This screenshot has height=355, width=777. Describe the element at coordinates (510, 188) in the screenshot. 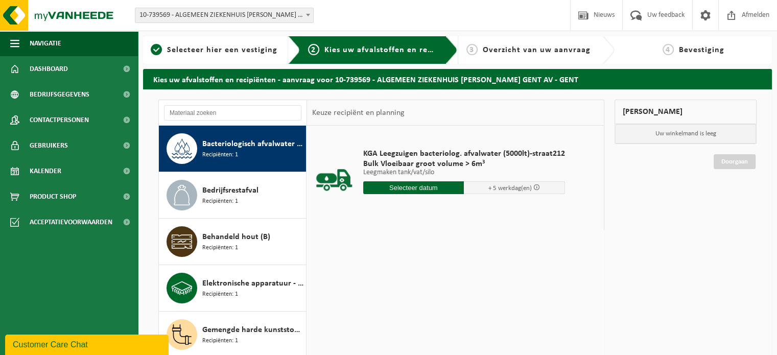

I see `span: + 5 werkdag(en)` at that location.